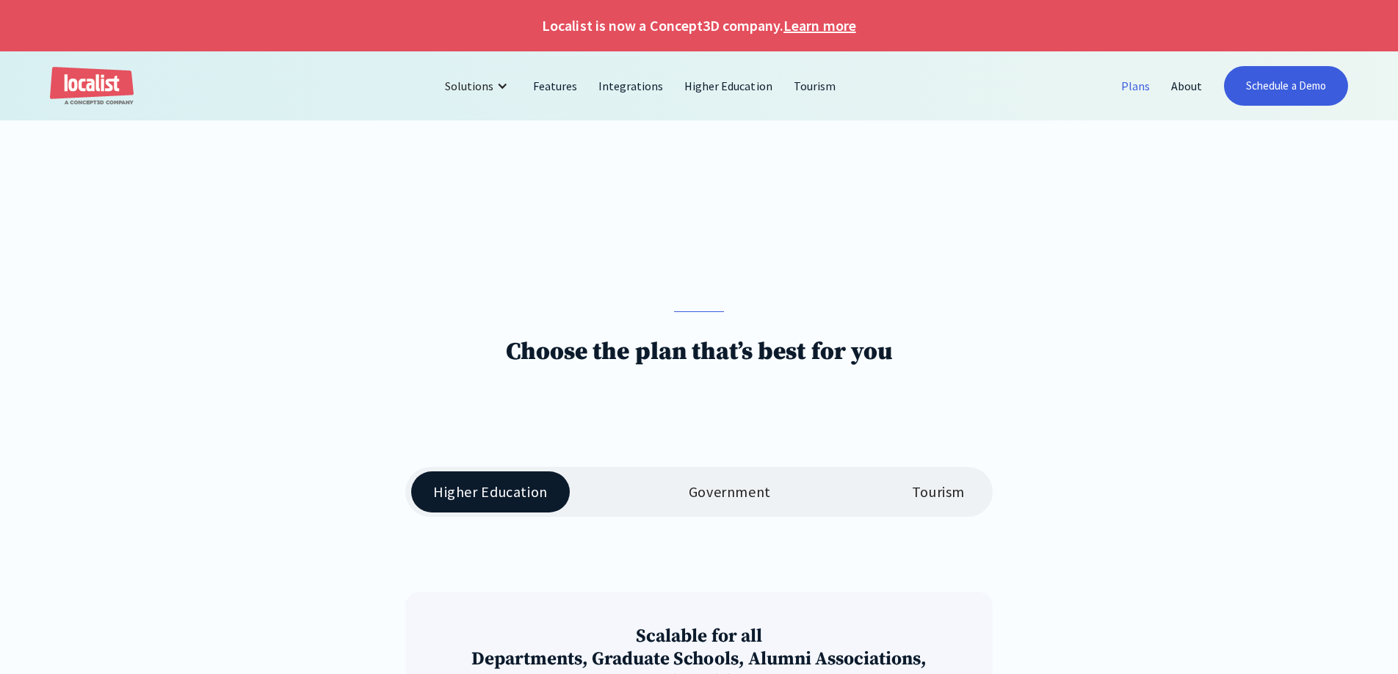 Image resolution: width=1398 pixels, height=674 pixels. Describe the element at coordinates (1136, 86) in the screenshot. I see `a: Plans` at that location.